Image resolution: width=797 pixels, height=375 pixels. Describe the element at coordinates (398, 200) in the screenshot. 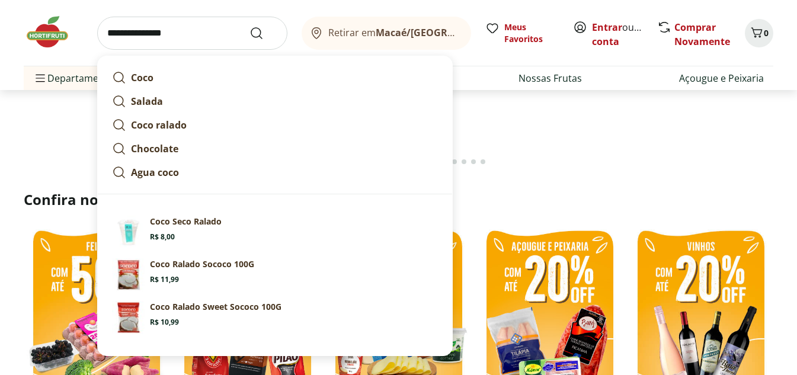

I see `h2: Confira nossos descontos exclusivos` at that location.